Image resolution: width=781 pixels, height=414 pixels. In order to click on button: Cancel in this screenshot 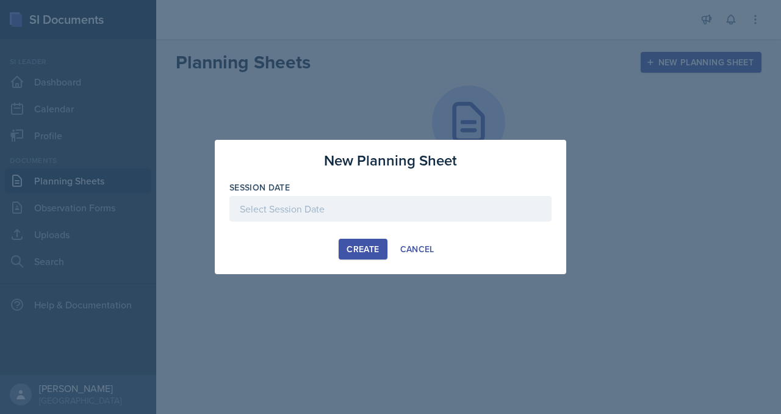, I will do `click(417, 249)`.